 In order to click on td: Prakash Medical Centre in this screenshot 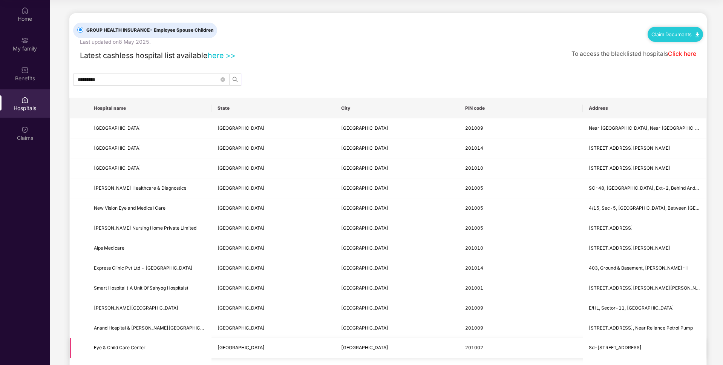, I will do `click(150, 148)`.